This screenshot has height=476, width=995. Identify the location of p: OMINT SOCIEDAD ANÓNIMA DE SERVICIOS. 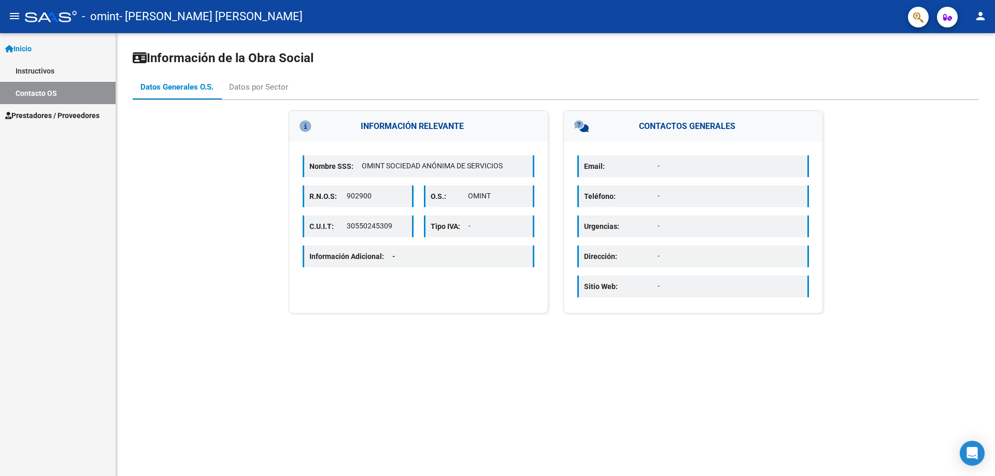
(445, 166).